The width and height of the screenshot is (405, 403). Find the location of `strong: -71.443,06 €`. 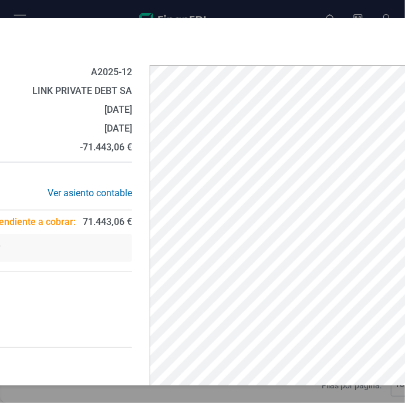

strong: -71.443,06 € is located at coordinates (106, 147).